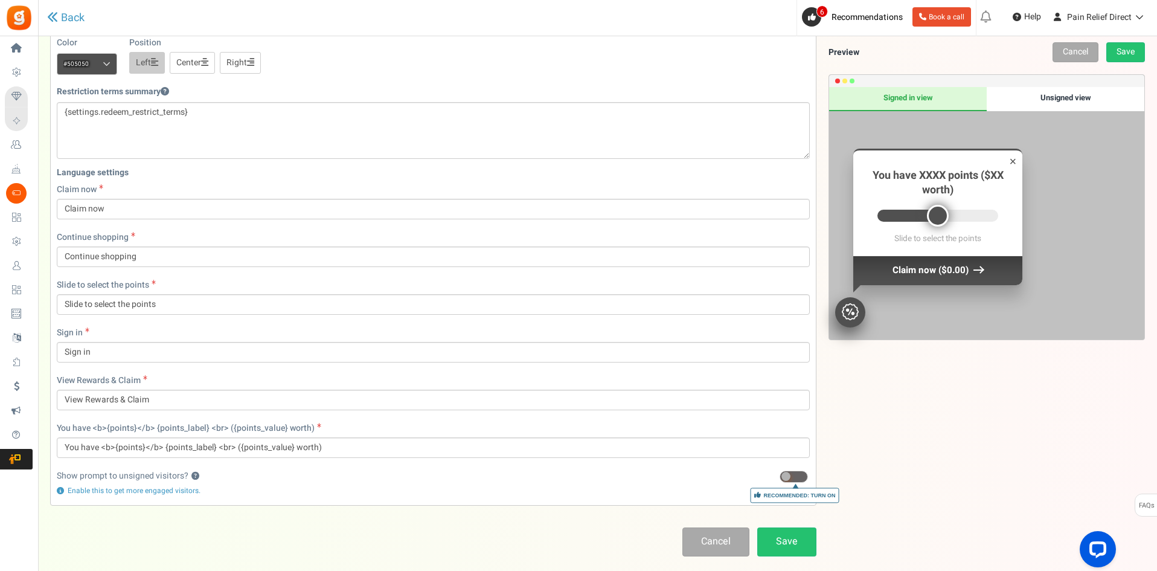 The height and width of the screenshot is (571, 1157). Describe the element at coordinates (28, 23) in the screenshot. I see `button: Open LiveChat chat widget` at that location.